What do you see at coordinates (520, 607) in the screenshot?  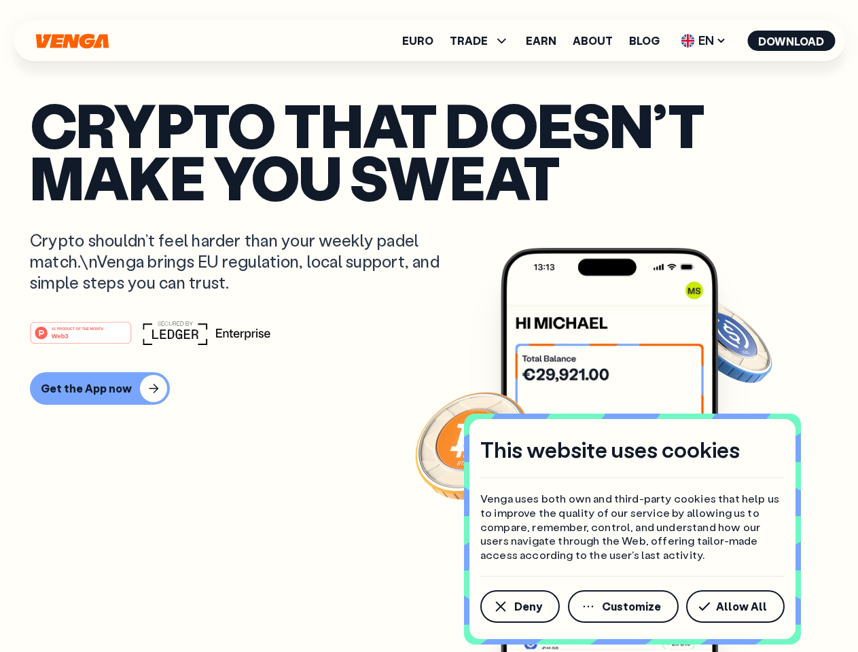 I see `button: Deny` at bounding box center [520, 607].